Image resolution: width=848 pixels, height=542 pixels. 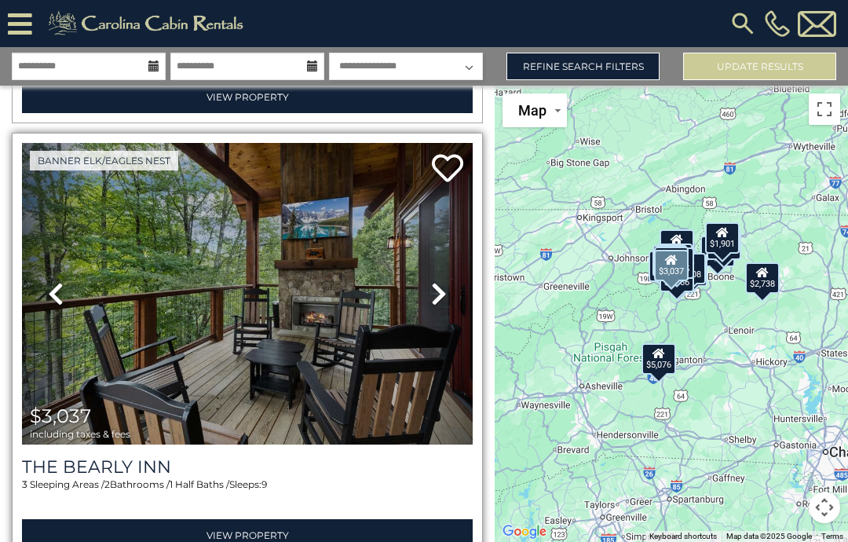 What do you see at coordinates (532, 110) in the screenshot?
I see `span: Map` at bounding box center [532, 110].